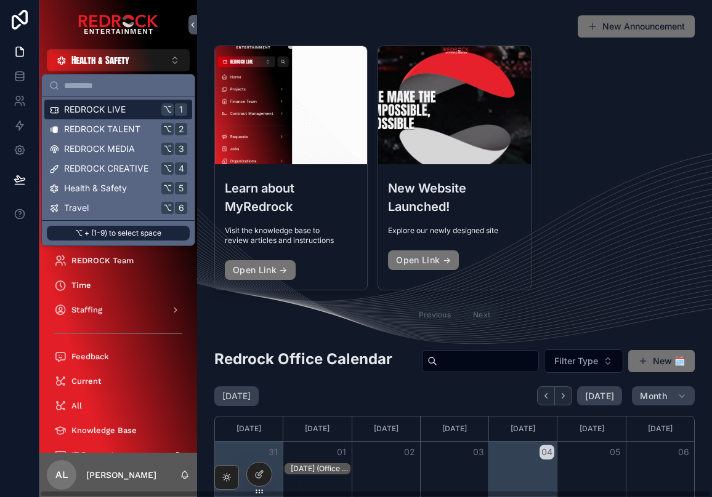  What do you see at coordinates (320, 469) in the screenshot?
I see `div: Labor Day (Office Closed)` at bounding box center [320, 469].